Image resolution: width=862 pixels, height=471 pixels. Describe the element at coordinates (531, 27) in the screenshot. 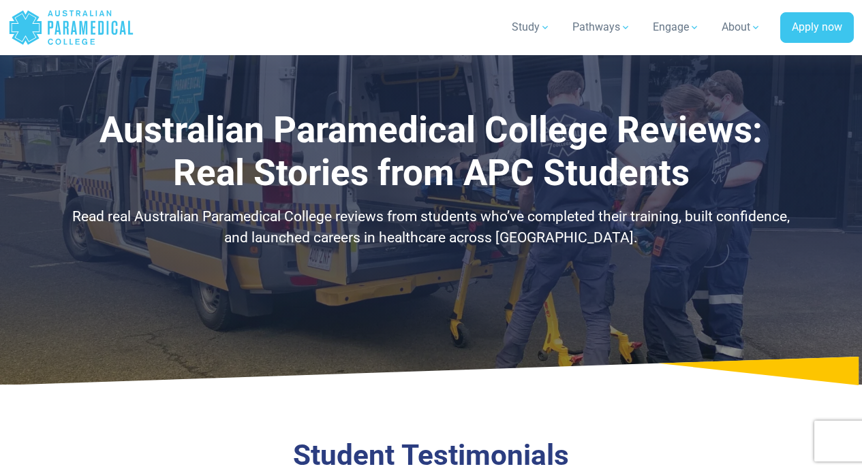

I see `a: Study` at that location.